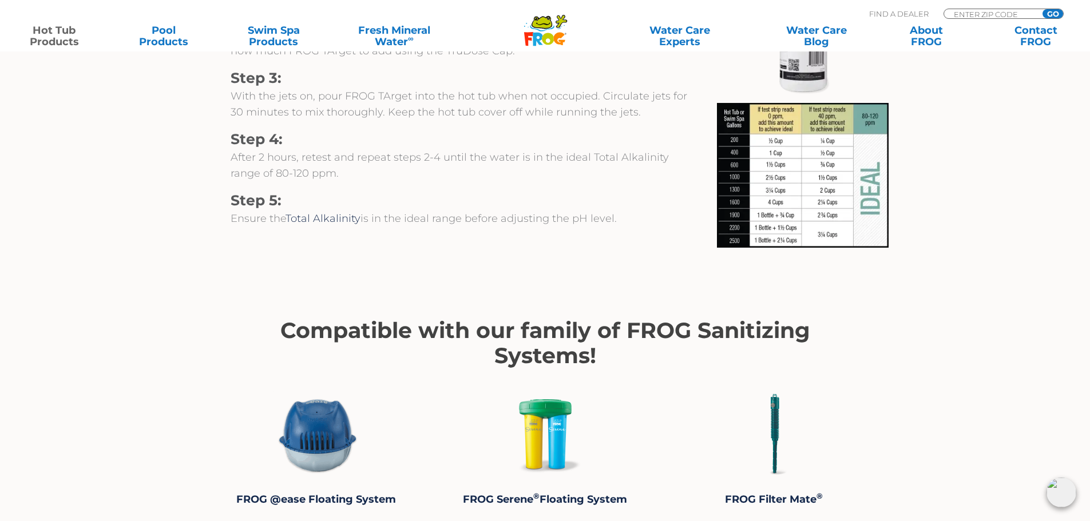 The height and width of the screenshot is (521, 1090). Describe the element at coordinates (680, 36) in the screenshot. I see `a: Water CareExperts` at that location.